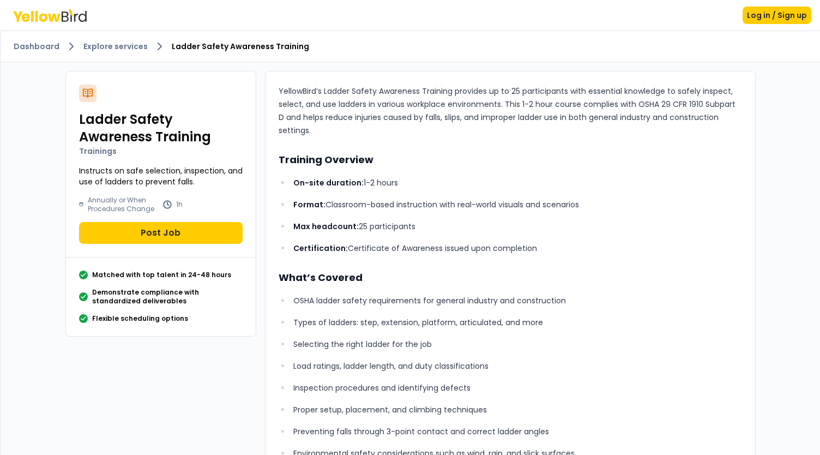 This screenshot has height=455, width=820. What do you see at coordinates (510, 111) in the screenshot?
I see `p: YellowBird’s Ladder Safety Awareness Training provides up to 25 participants with essential knowl...` at bounding box center [510, 111].